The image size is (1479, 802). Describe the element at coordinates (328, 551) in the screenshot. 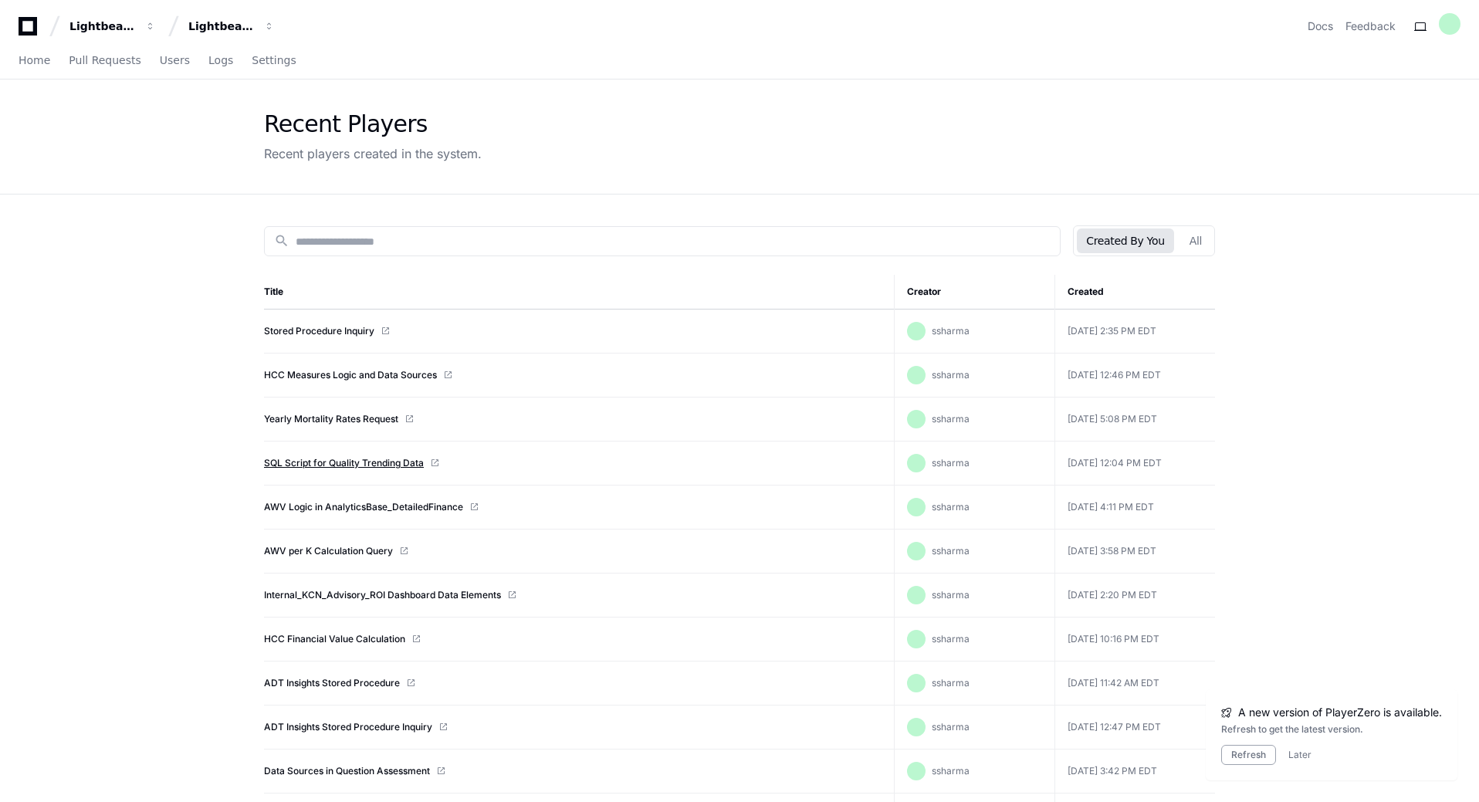

I see `a: AWV per K Calculation Query` at that location.